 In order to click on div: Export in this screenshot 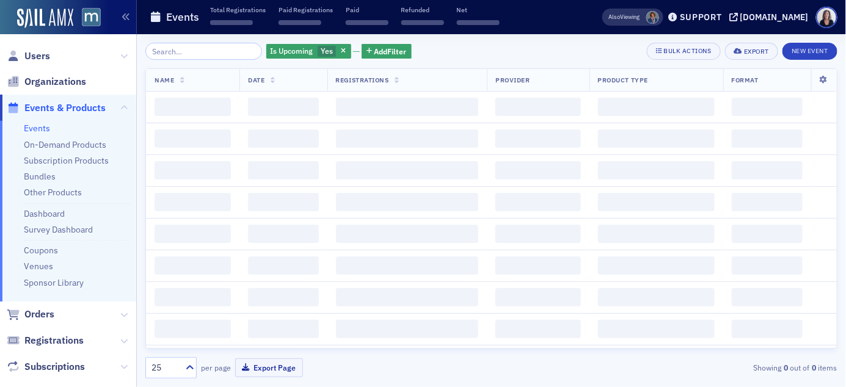, I will do `click(756, 51)`.